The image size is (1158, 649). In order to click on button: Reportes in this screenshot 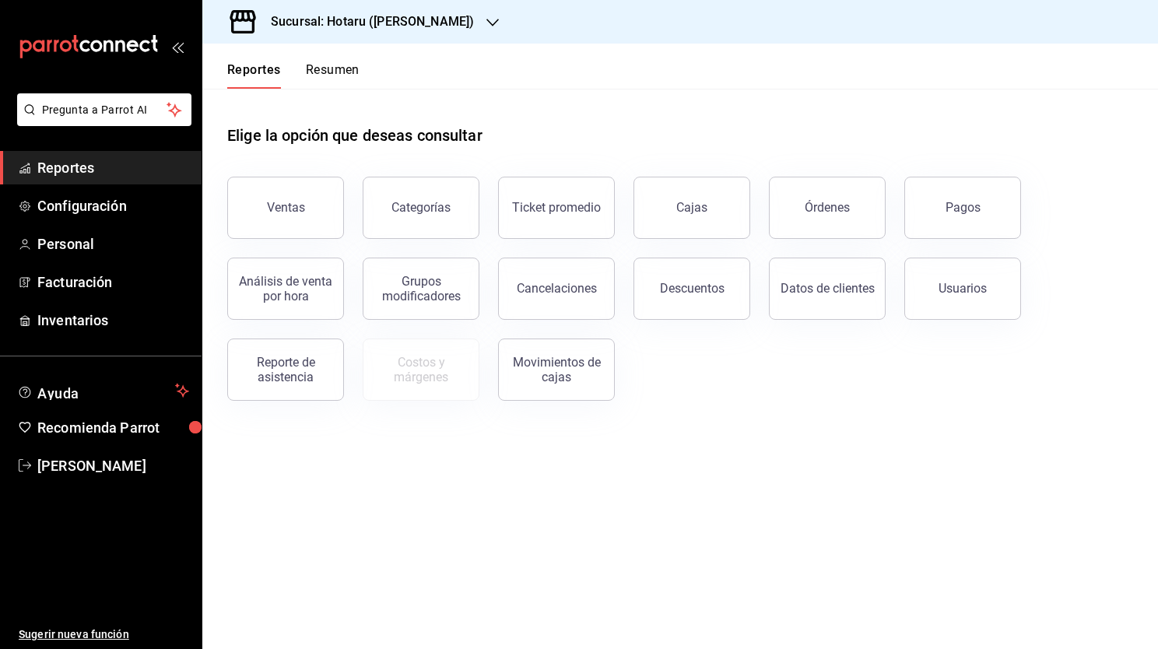, I will do `click(254, 75)`.